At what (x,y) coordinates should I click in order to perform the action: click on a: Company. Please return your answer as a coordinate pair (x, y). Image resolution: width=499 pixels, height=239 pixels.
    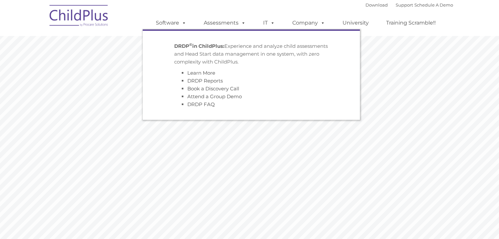
    Looking at the image, I should click on (309, 23).